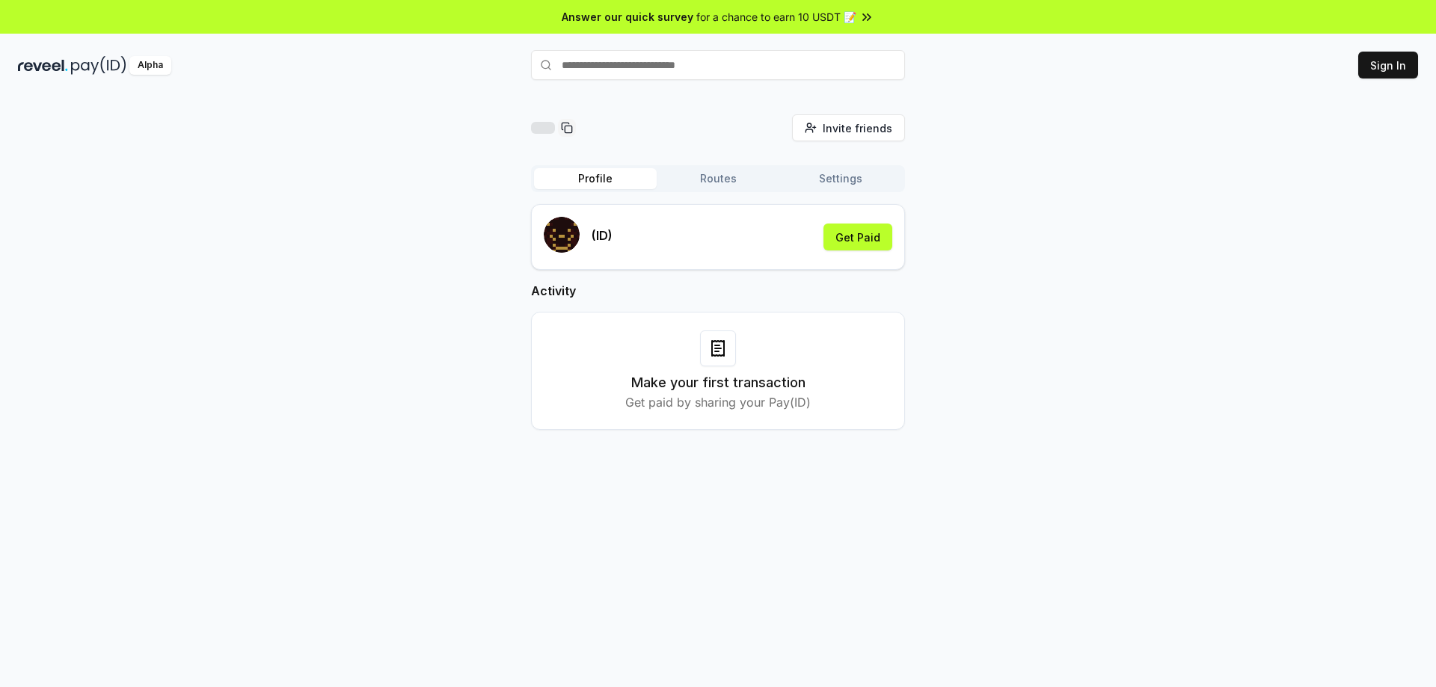 The image size is (1436, 687). Describe the element at coordinates (595, 179) in the screenshot. I see `button: Profile` at that location.